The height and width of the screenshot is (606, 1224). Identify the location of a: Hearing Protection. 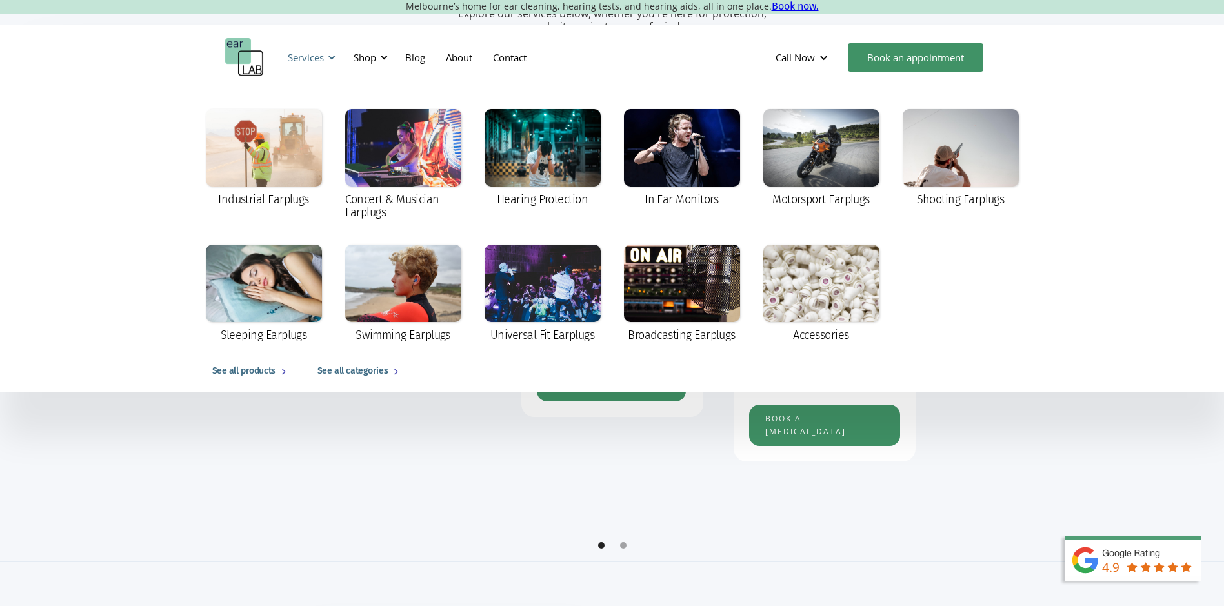
(543, 159).